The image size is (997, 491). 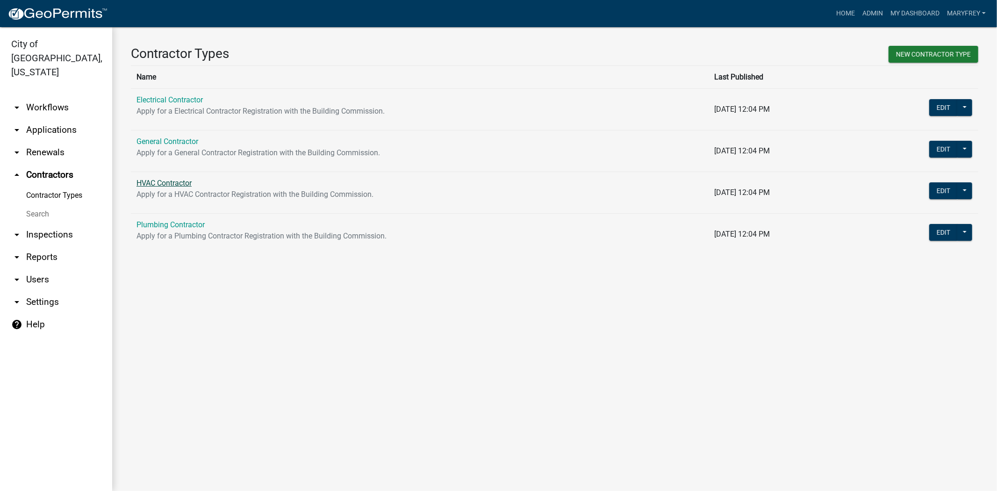 What do you see at coordinates (845, 14) in the screenshot?
I see `a: Home` at bounding box center [845, 14].